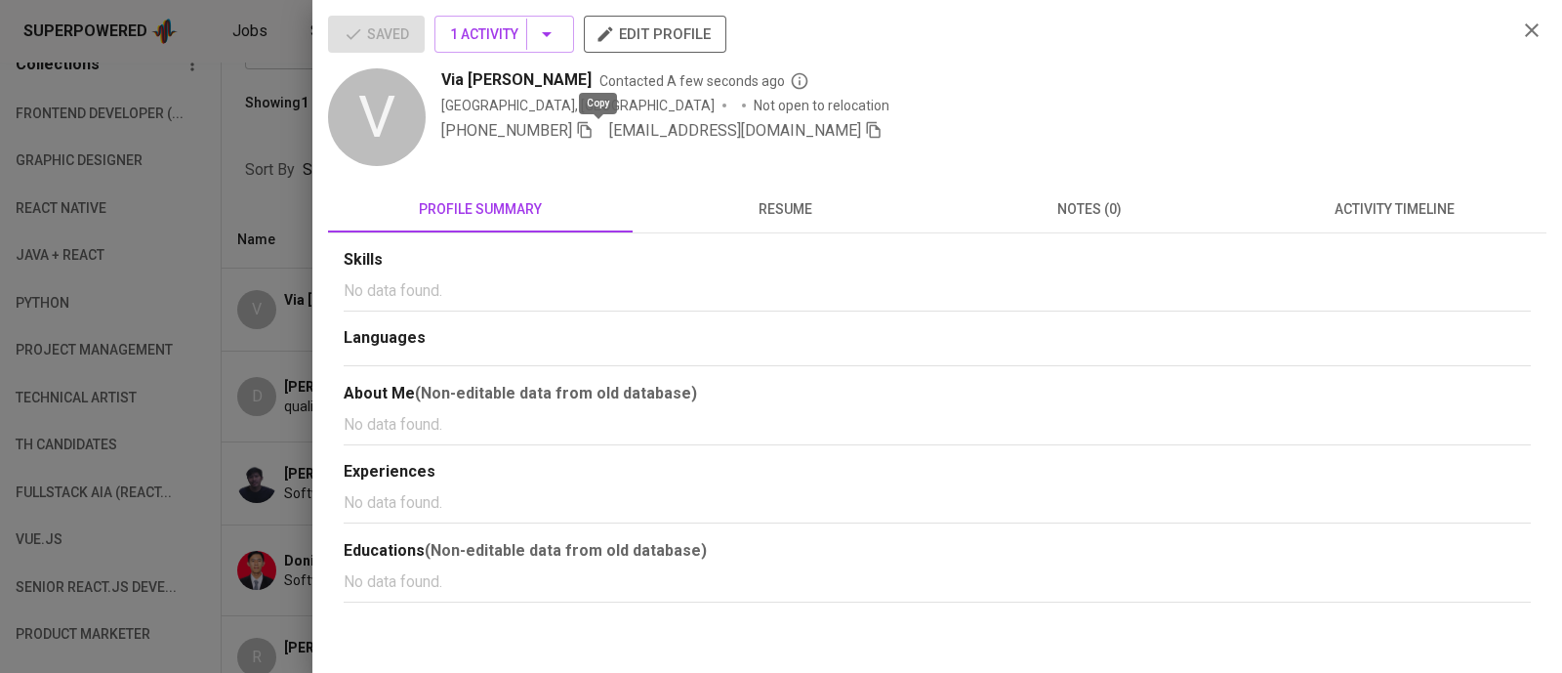 The height and width of the screenshot is (673, 1562). Describe the element at coordinates (937, 394) in the screenshot. I see `div: About Me` at that location.